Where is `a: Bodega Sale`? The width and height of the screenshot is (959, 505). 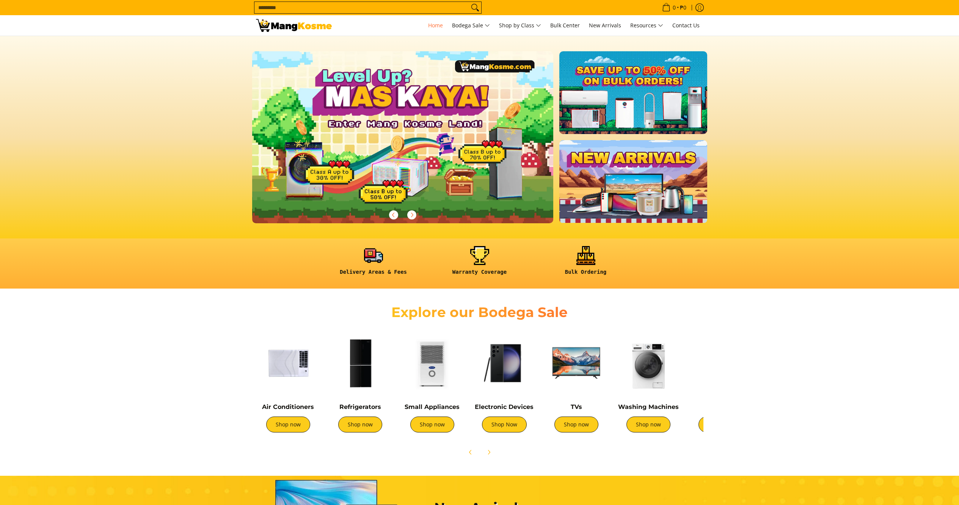 a: Bodega Sale is located at coordinates (471, 25).